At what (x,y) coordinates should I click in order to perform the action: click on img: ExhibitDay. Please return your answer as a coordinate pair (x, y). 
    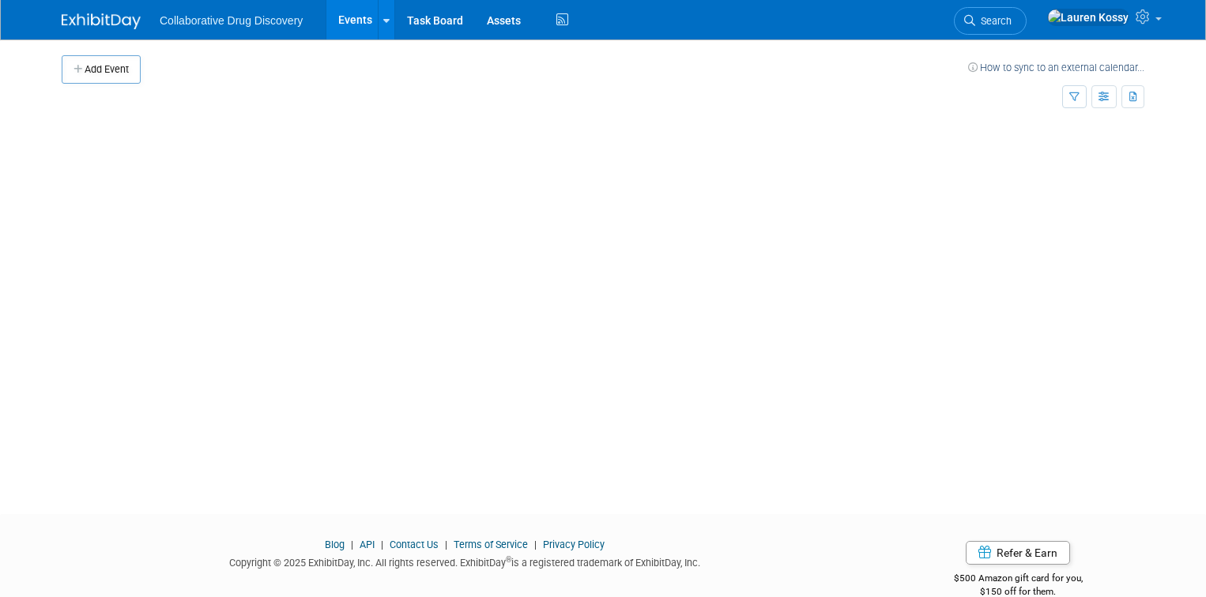
    Looking at the image, I should click on (101, 21).